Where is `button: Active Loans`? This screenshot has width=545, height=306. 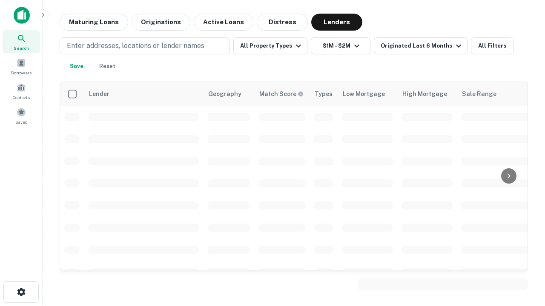
button: Active Loans is located at coordinates (223, 22).